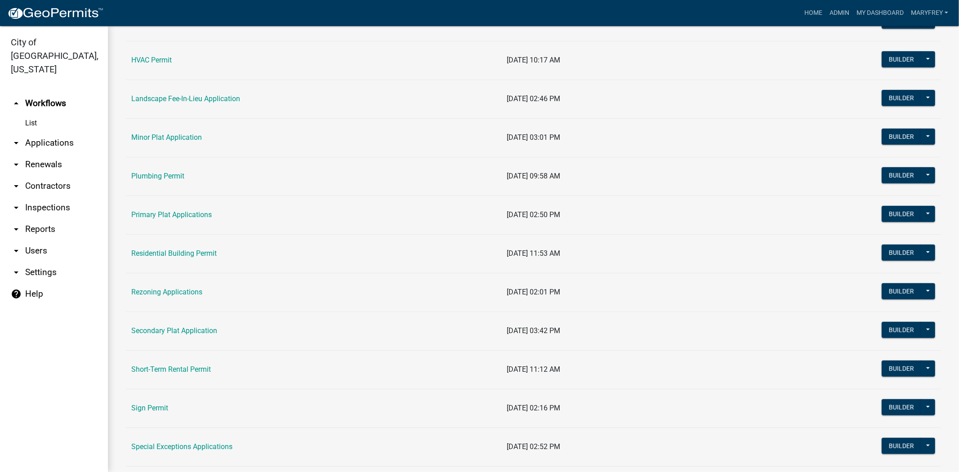 Image resolution: width=959 pixels, height=472 pixels. Describe the element at coordinates (813, 13) in the screenshot. I see `a: Home` at that location.